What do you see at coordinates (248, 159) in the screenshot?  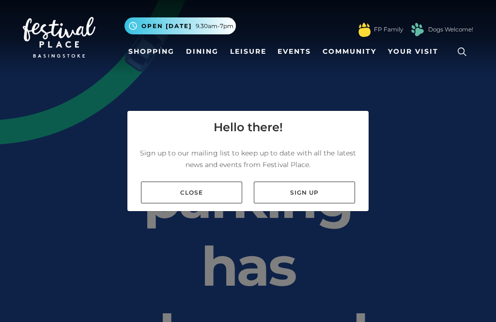 I see `p: Sign up to our mailing list to keep up to date with all the latest news and events from Festival ...` at bounding box center [248, 159].